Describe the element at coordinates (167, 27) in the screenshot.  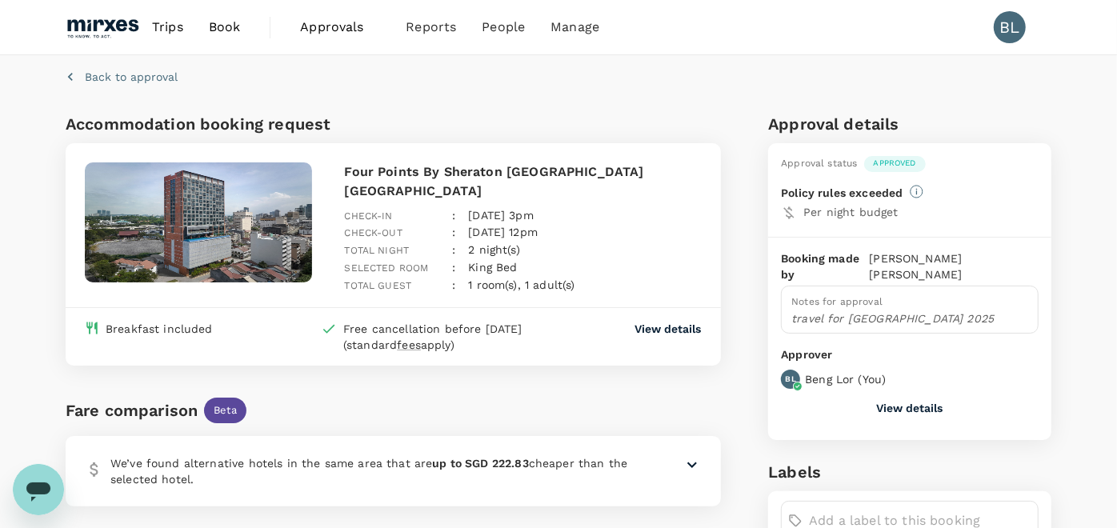
I see `span: Trips` at that location.